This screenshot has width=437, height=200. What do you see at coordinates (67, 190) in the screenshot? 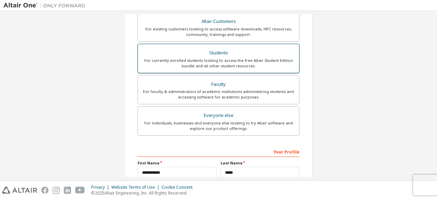
I see `img: linkedin.svg` at bounding box center [67, 190].